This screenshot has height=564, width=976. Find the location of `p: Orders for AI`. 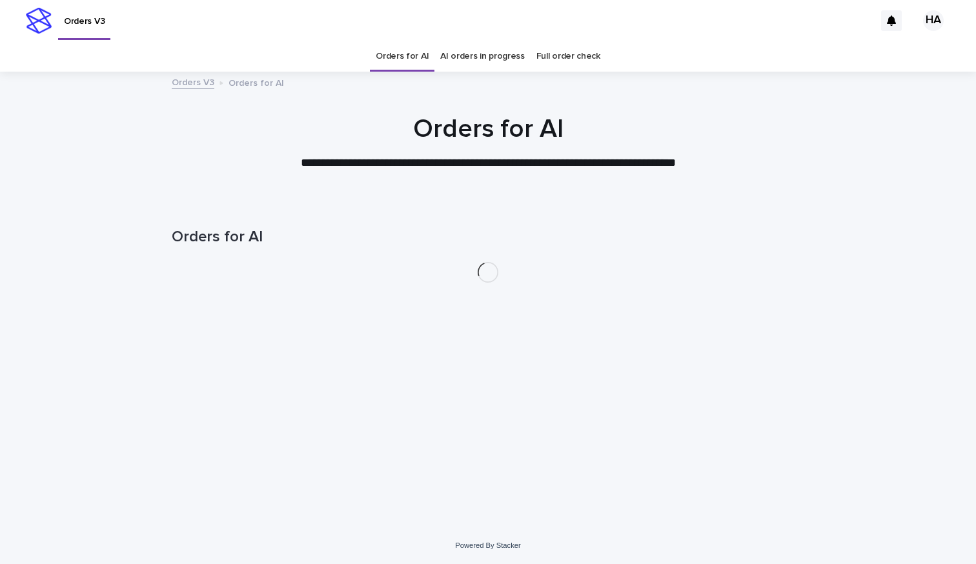

p: Orders for AI is located at coordinates (256, 82).